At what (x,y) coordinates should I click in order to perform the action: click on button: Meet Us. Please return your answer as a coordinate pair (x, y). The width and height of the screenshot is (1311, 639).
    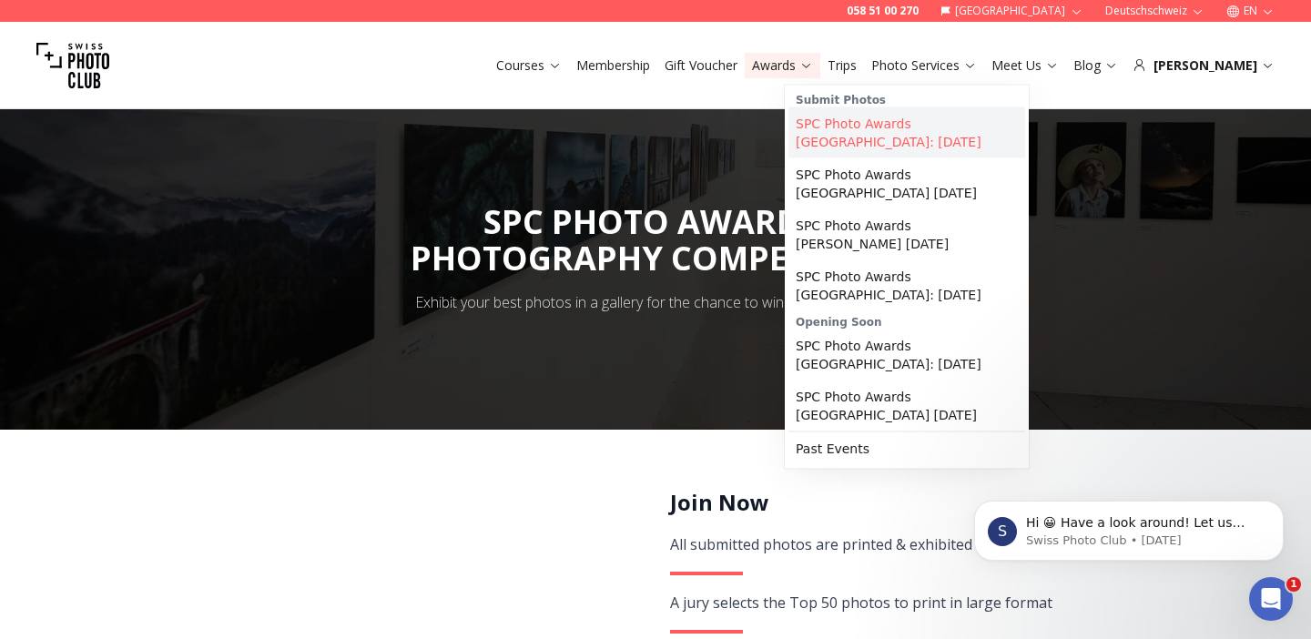
    Looking at the image, I should click on (1025, 66).